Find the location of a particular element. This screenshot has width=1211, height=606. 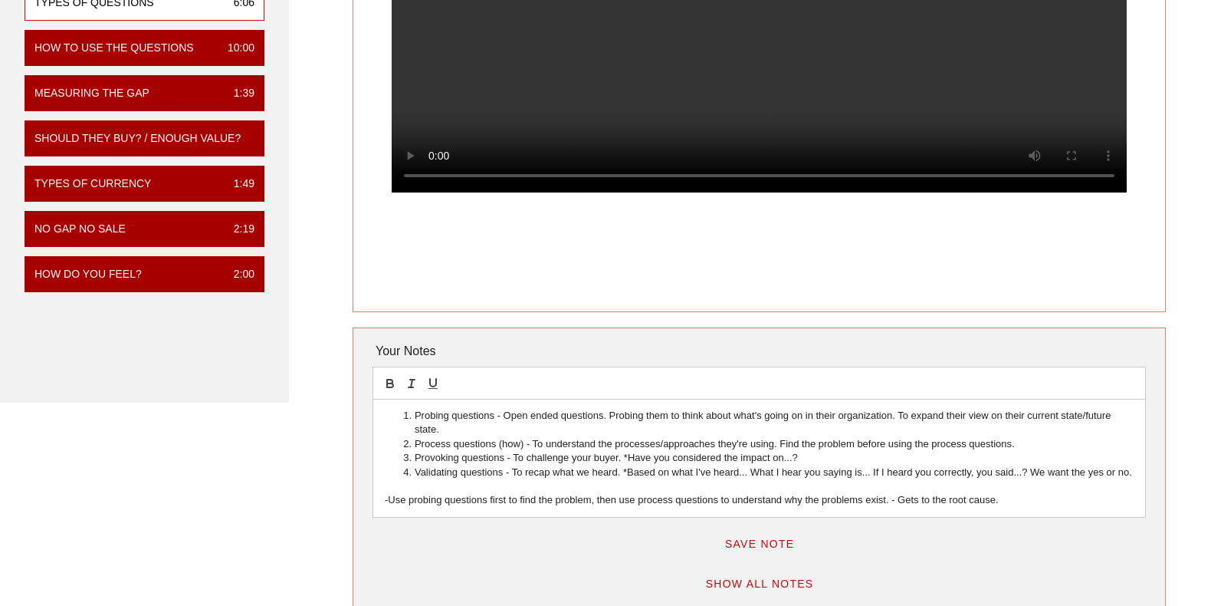

li: Probing questions - Open ended questions. Probing them to think about what's going on in their or... is located at coordinates (766, 422).